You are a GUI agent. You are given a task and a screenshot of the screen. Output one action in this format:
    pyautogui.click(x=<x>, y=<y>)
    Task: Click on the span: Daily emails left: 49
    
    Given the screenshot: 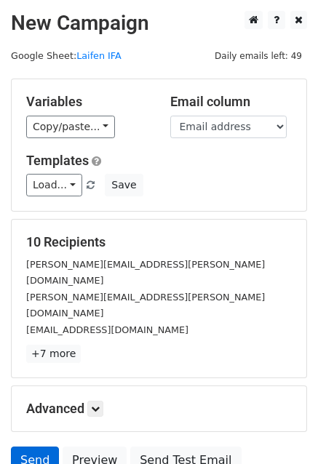 What is the action you would take?
    pyautogui.click(x=258, y=56)
    